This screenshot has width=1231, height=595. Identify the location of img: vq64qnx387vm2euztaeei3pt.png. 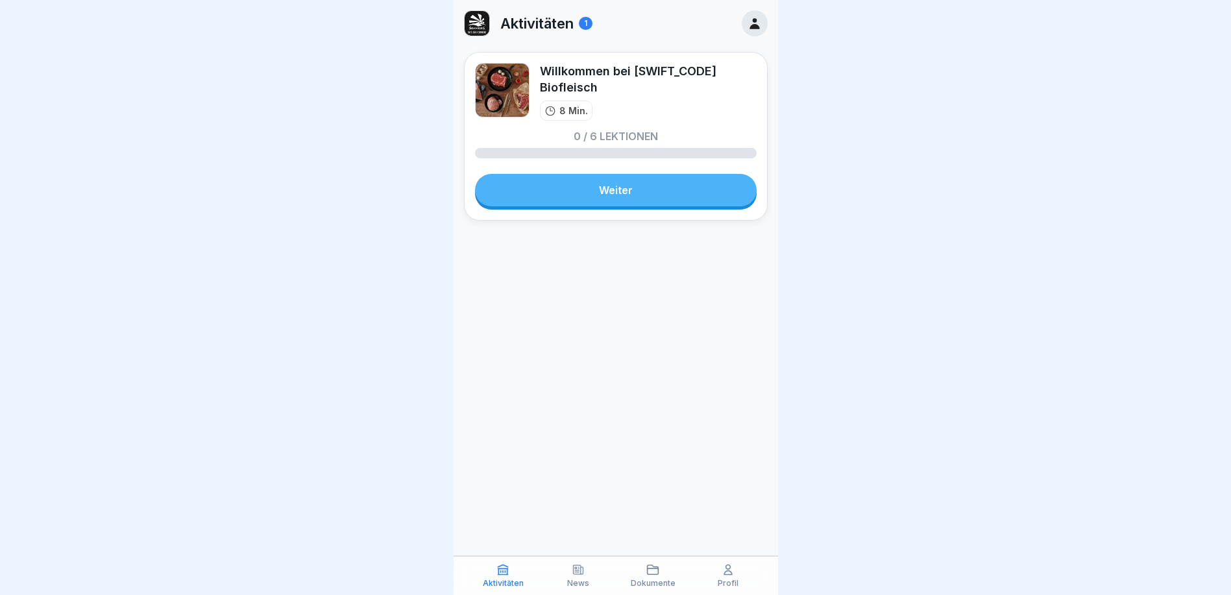
(502, 90).